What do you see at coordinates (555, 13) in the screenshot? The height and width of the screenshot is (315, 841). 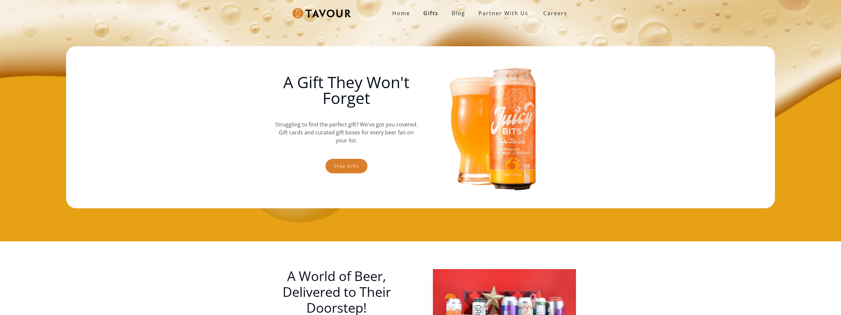 I see `strong: Careers` at bounding box center [555, 13].